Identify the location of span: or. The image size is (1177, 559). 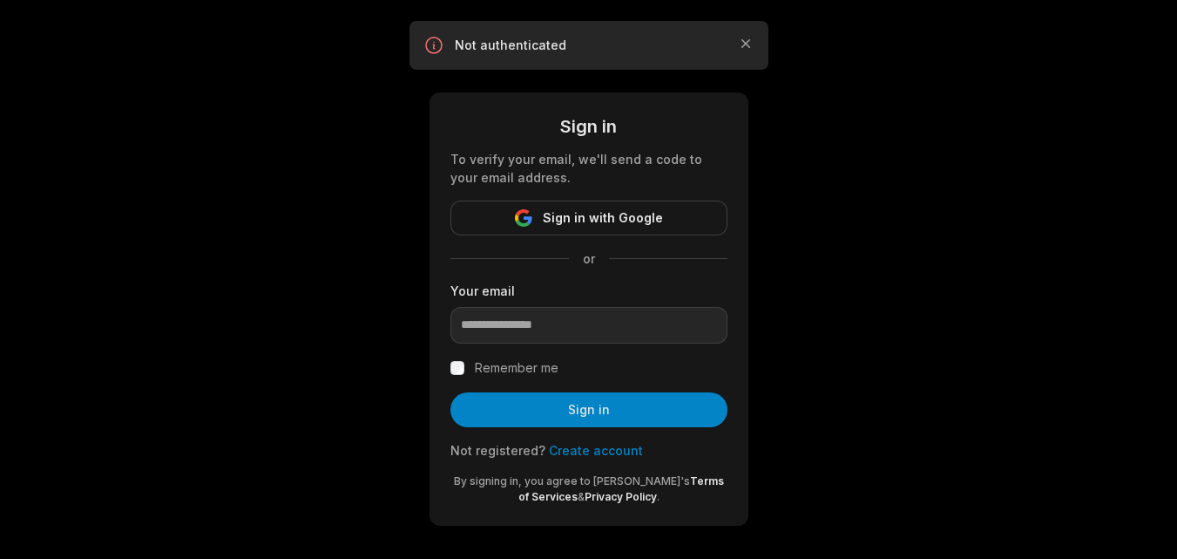
(589, 258).